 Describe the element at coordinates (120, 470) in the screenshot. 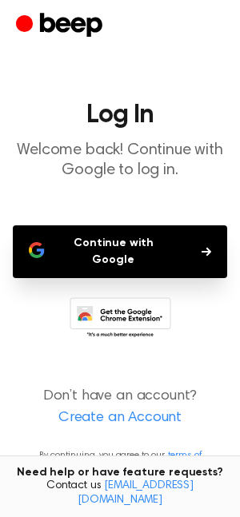

I see `p: By continuing, you agree to our and , and you opt in to receive emails from us.` at that location.